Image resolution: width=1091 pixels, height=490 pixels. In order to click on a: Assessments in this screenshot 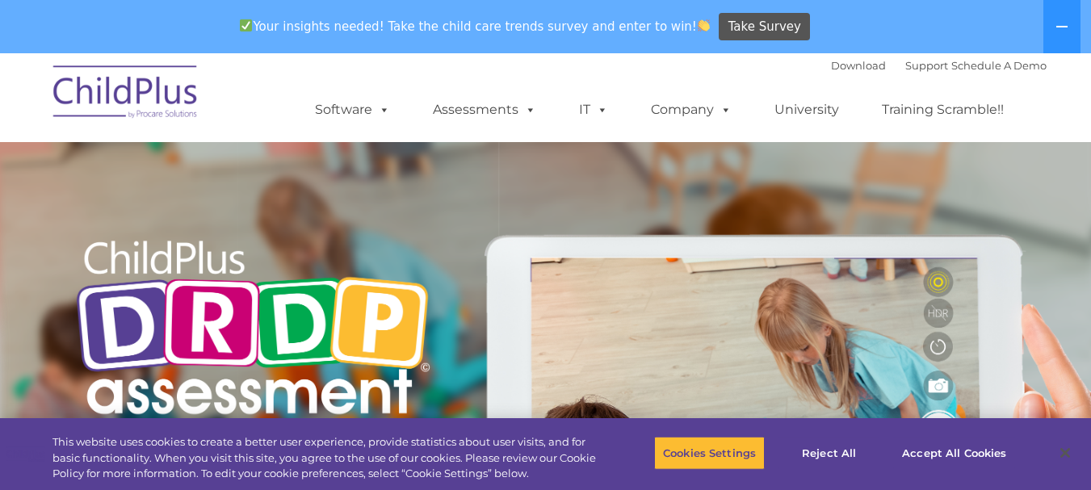, I will do `click(484, 110)`.